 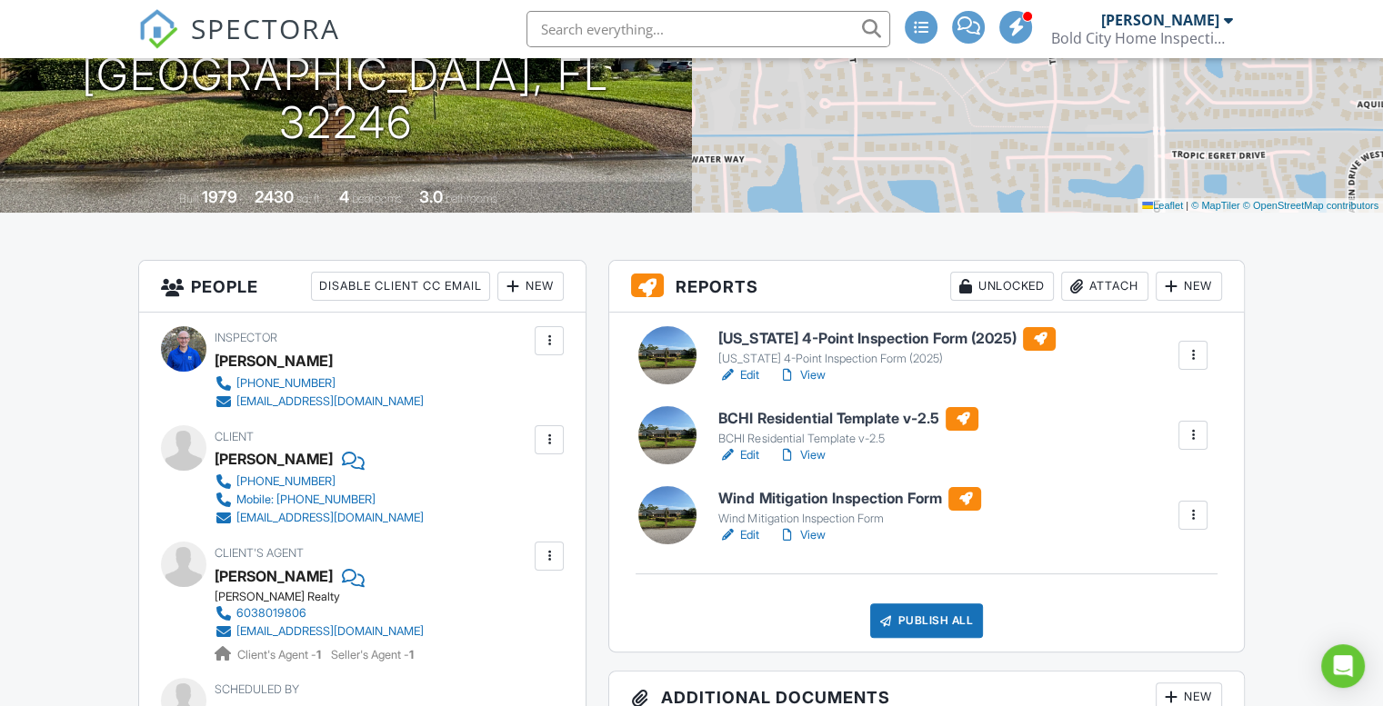 What do you see at coordinates (259, 553) in the screenshot?
I see `span: Client's Agent` at bounding box center [259, 553].